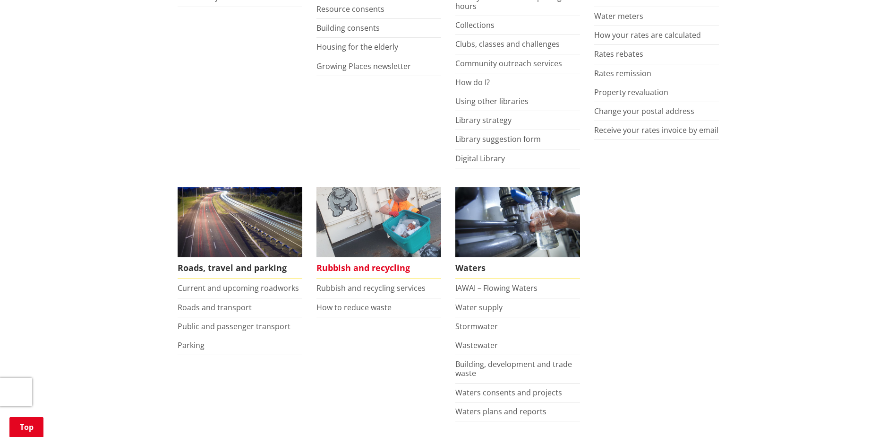 This screenshot has height=437, width=896. What do you see at coordinates (497, 288) in the screenshot?
I see `a: IAWAI – Flowing Waters` at bounding box center [497, 288].